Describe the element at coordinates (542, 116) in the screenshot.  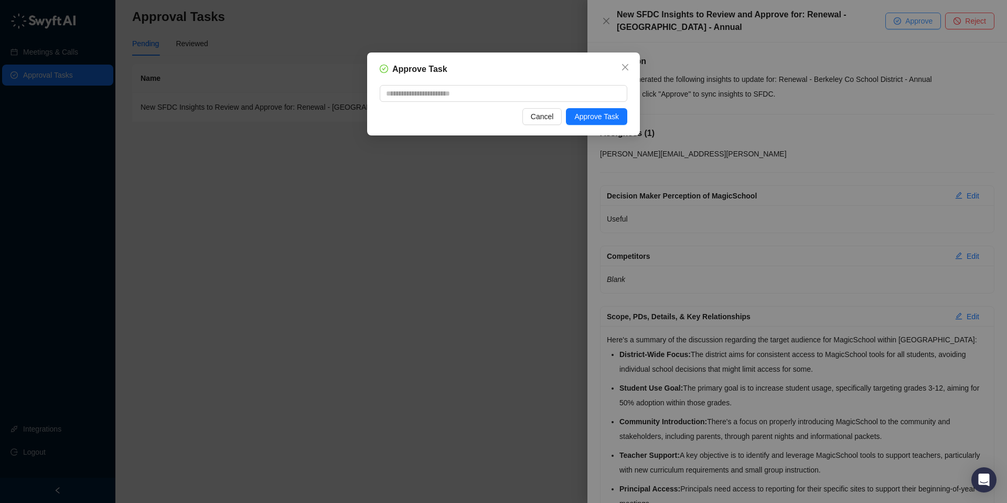
I see `button: Cancel` at that location.